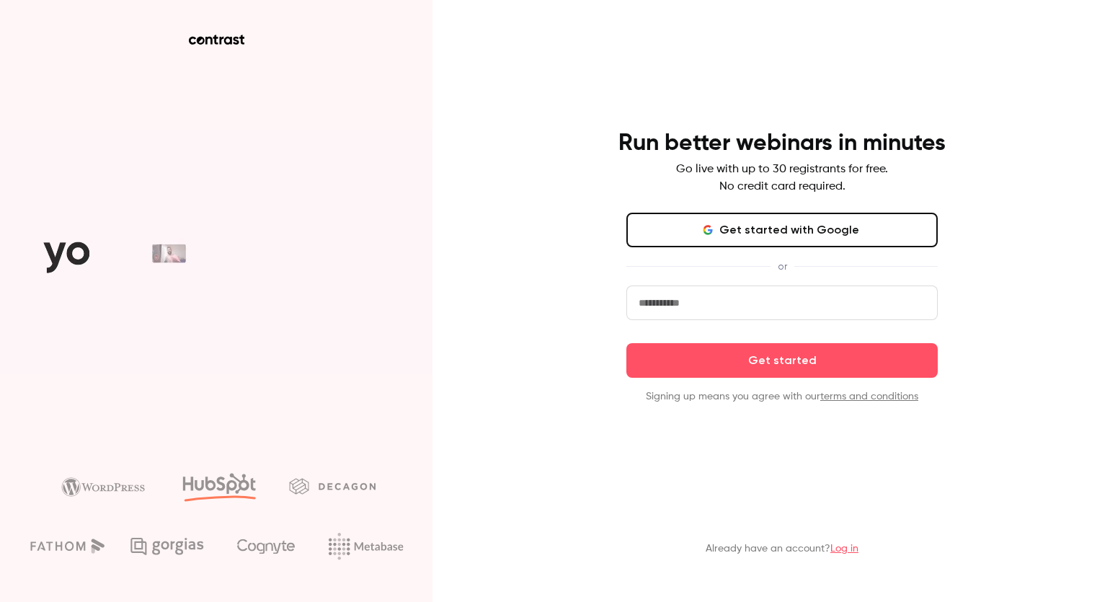  Describe the element at coordinates (782, 396) in the screenshot. I see `p: Signing up means you agree with our` at that location.